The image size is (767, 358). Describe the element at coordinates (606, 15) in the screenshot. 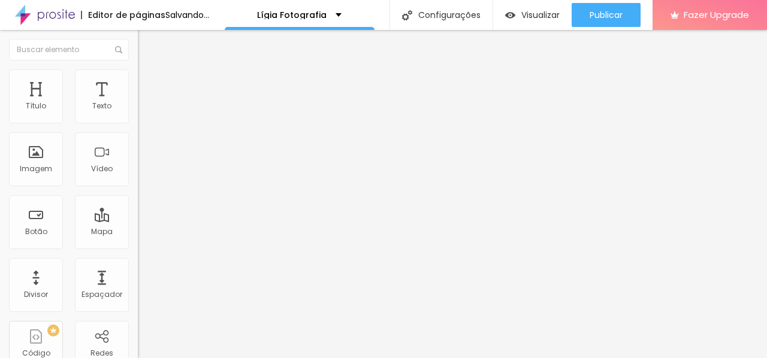

I see `span: Publicar` at that location.